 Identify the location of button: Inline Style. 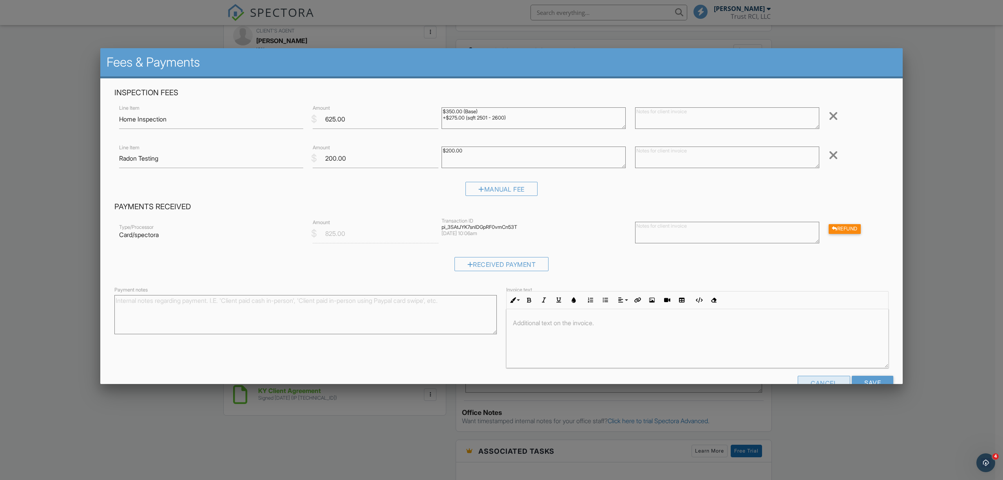
(514, 300).